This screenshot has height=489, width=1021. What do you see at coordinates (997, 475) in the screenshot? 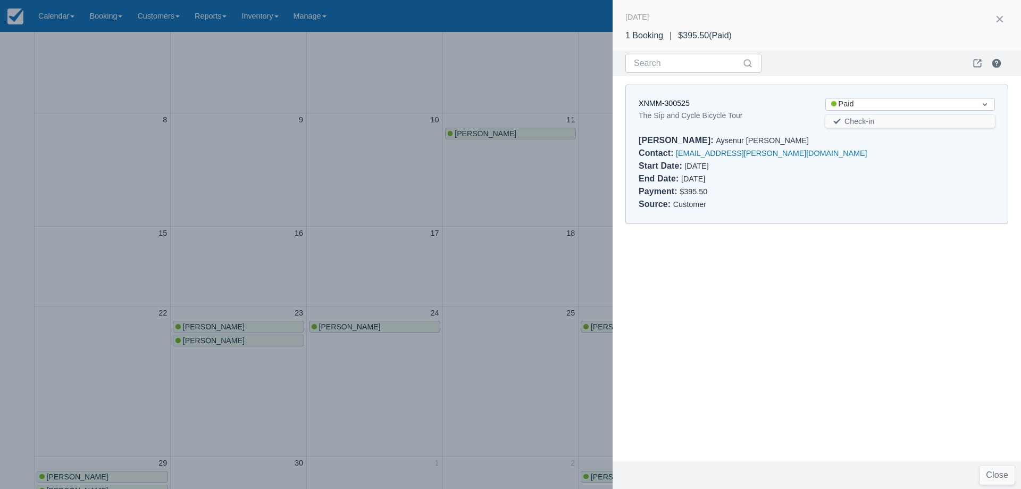
I see `button: Close` at bounding box center [997, 475].